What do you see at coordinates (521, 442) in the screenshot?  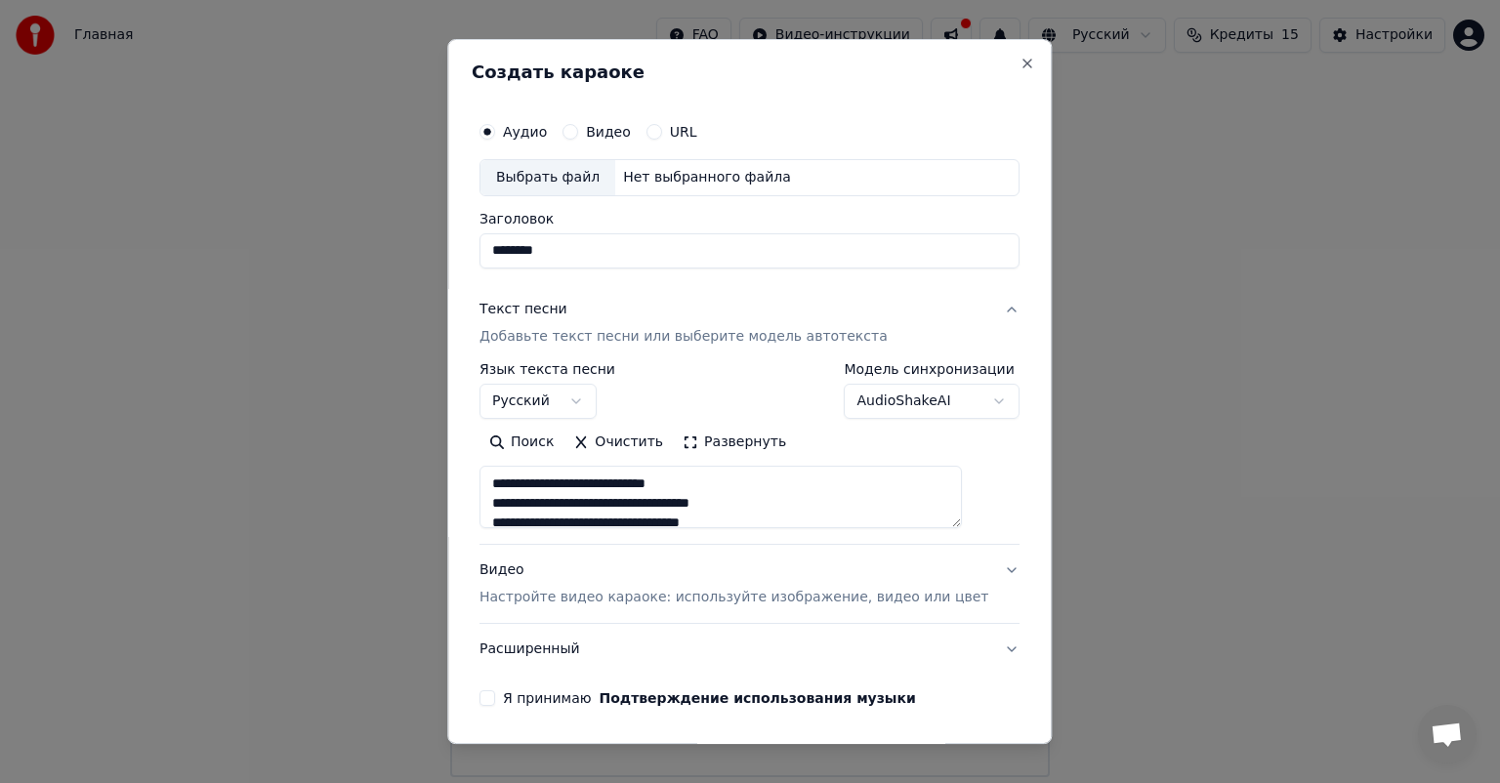 I see `button: Поиск` at bounding box center [521, 442].